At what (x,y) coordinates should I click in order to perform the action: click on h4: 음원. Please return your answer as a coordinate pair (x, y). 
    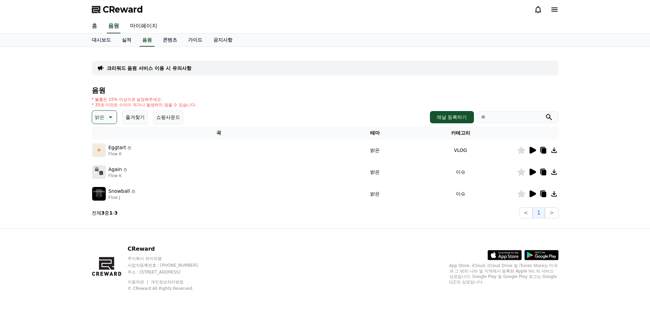
    Looking at the image, I should click on (325, 90).